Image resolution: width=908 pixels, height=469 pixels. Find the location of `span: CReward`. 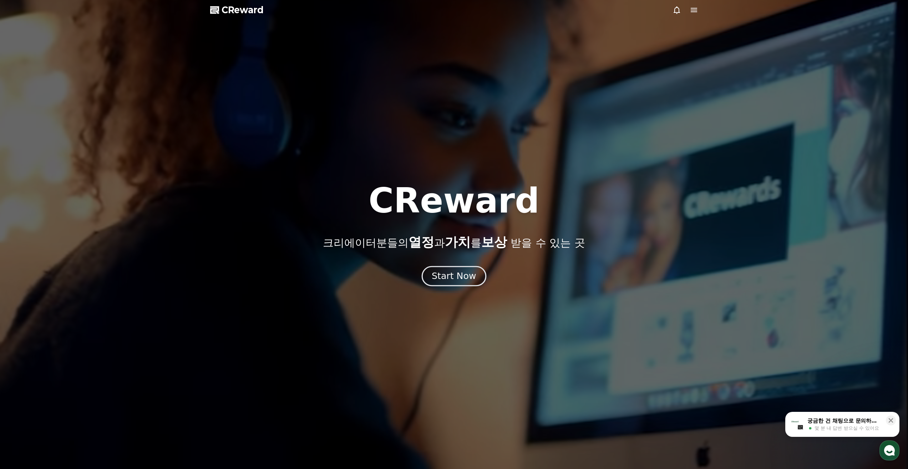

span: CReward is located at coordinates (243, 10).